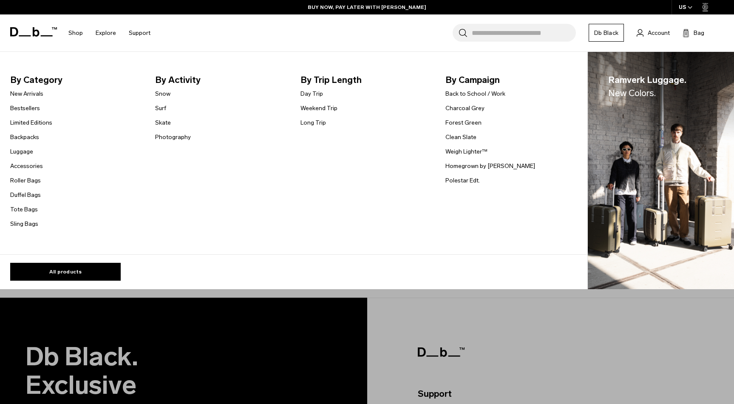  What do you see at coordinates (24, 209) in the screenshot?
I see `a: Tote Bags` at bounding box center [24, 209].